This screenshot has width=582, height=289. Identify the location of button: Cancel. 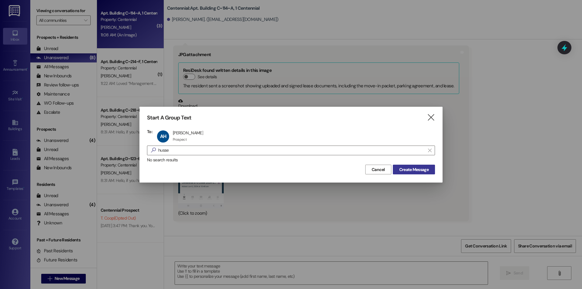
(378, 169).